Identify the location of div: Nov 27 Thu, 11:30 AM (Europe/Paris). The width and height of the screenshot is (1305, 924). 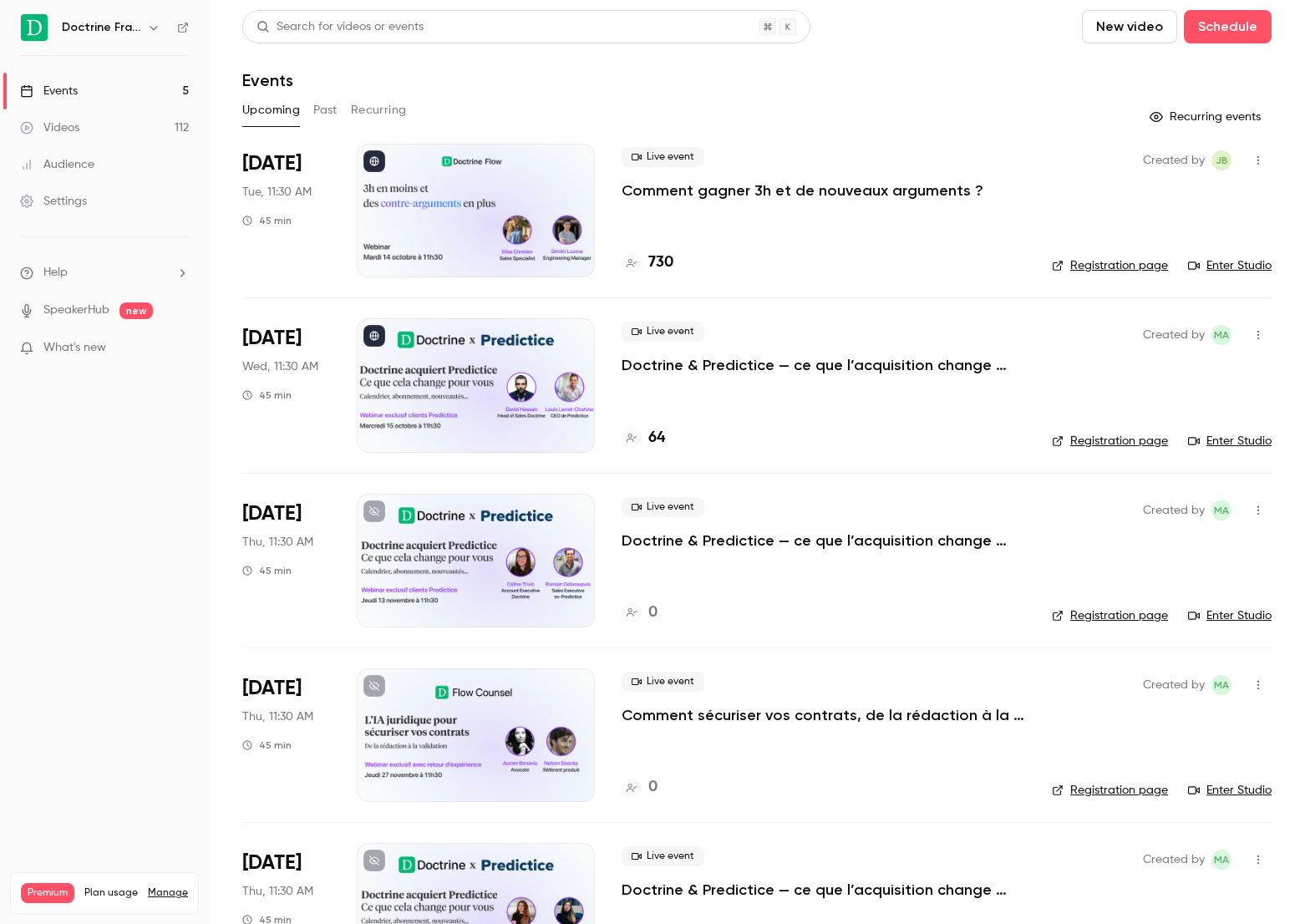
(286, 735).